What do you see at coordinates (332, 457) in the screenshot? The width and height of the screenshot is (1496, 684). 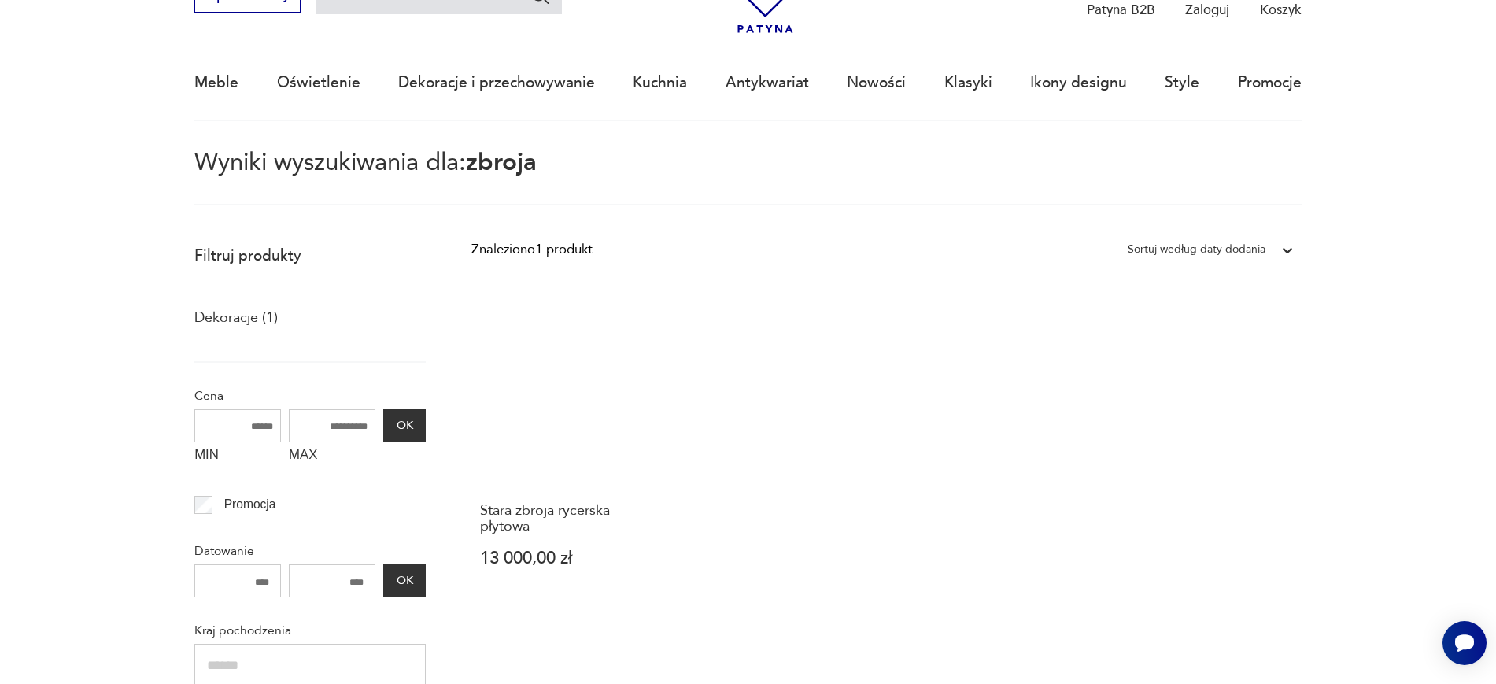 I see `label: MAX` at bounding box center [332, 457].